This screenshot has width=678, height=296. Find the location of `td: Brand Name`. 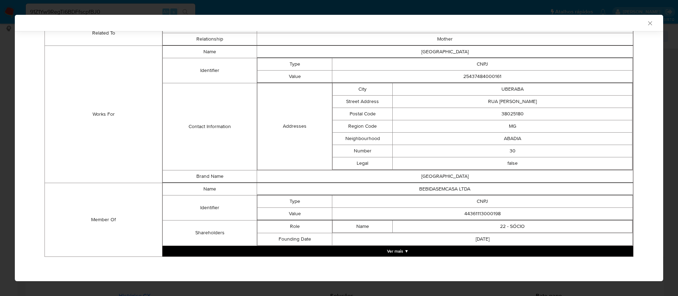

td: Brand Name is located at coordinates (210, 176).